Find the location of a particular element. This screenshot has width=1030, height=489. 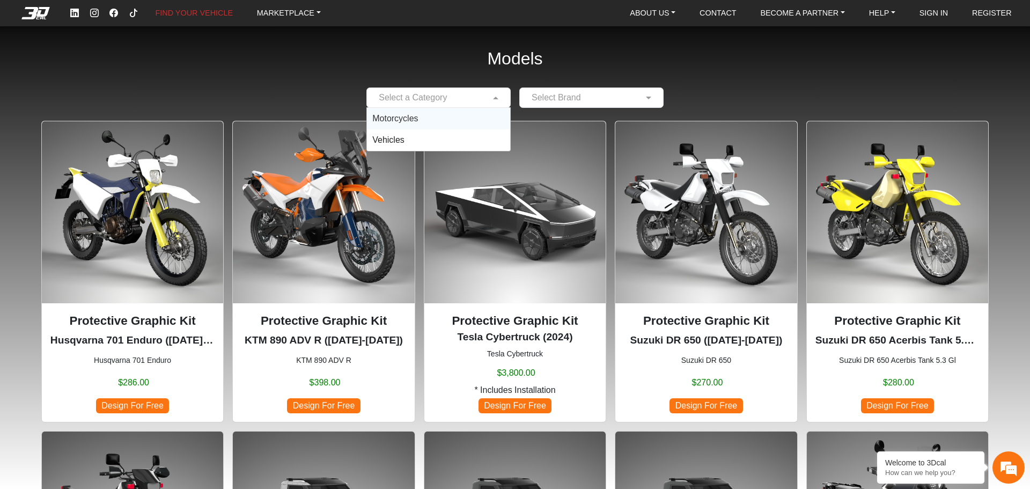

small: Suzuki DR 650 is located at coordinates (706, 360).